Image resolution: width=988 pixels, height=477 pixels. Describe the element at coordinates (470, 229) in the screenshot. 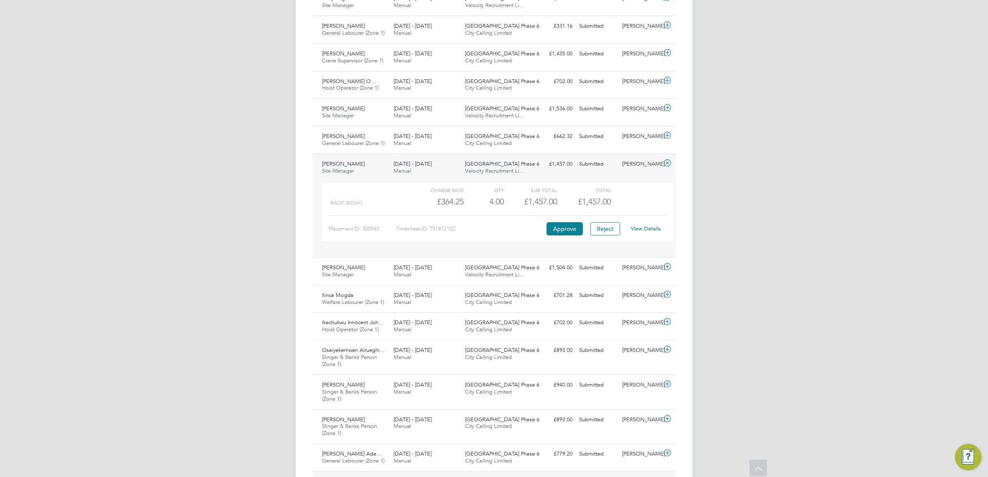

I see `div: Timesheet ID: TS1812102` at that location.